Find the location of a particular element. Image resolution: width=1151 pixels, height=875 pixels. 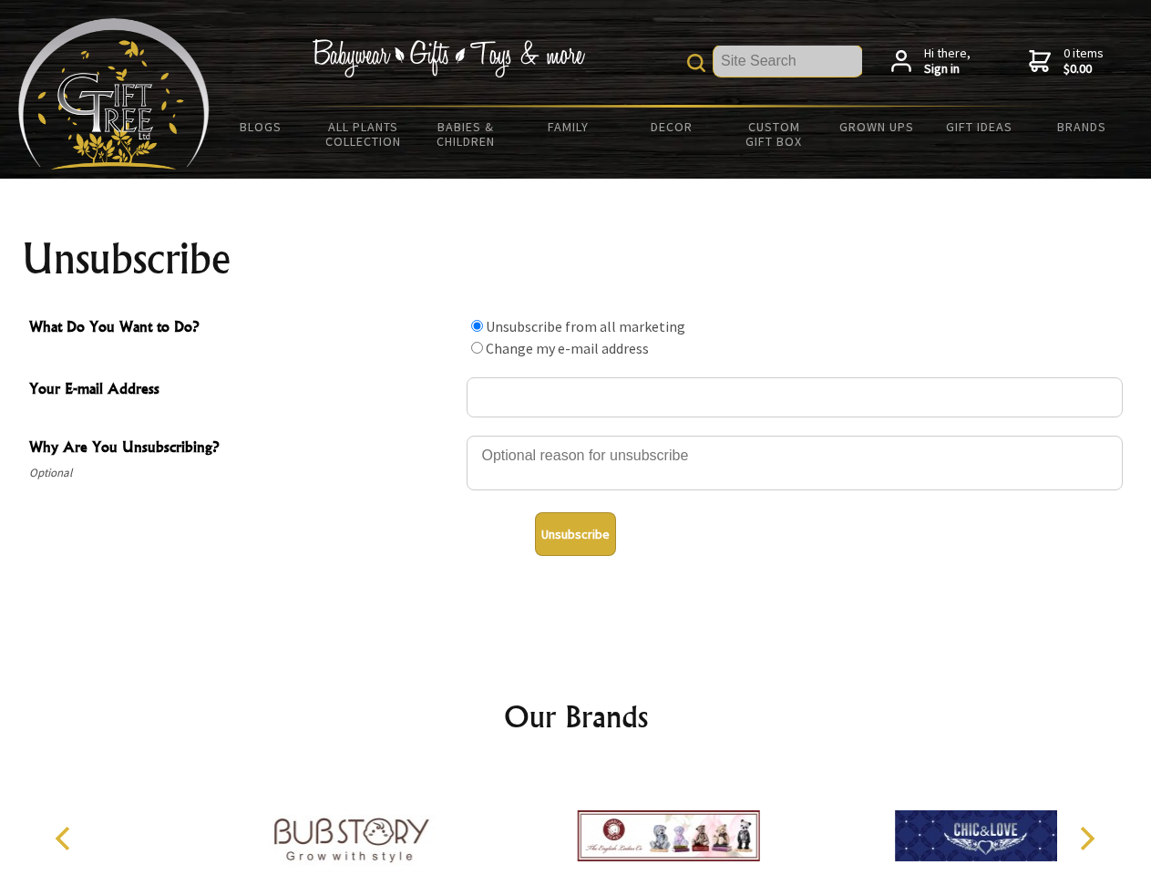

span: Hi there, is located at coordinates (947, 61).